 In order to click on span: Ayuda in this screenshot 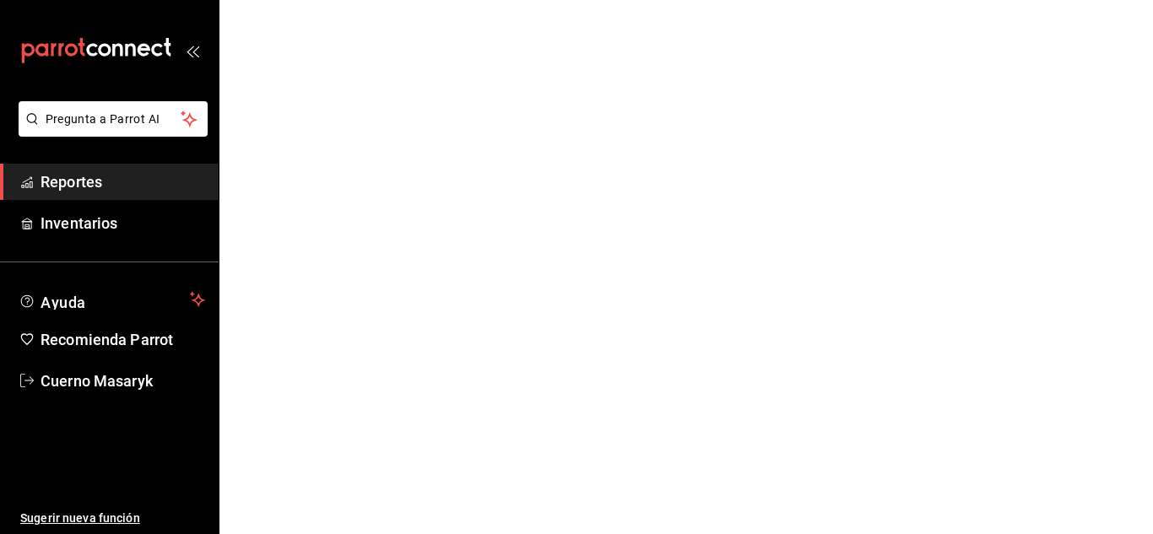, I will do `click(111, 300)`.